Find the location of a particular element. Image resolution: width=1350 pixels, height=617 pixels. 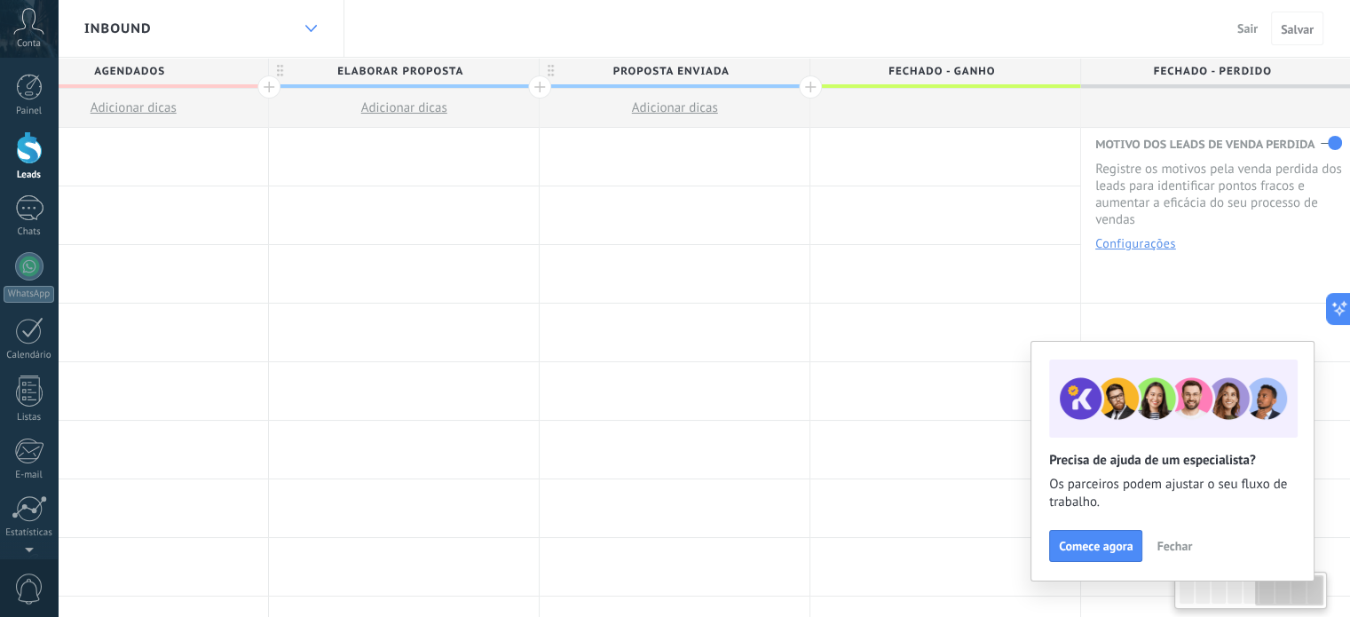

span: Fechar is located at coordinates (1174, 546).